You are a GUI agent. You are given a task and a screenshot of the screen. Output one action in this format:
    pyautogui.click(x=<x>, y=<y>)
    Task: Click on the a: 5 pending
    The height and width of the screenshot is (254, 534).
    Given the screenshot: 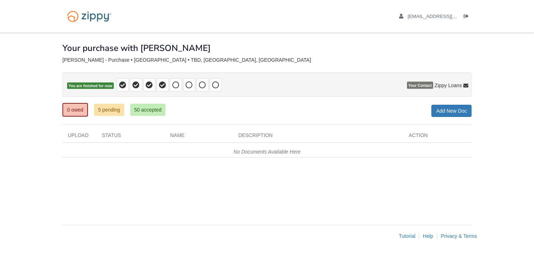 What is the action you would take?
    pyautogui.click(x=109, y=110)
    